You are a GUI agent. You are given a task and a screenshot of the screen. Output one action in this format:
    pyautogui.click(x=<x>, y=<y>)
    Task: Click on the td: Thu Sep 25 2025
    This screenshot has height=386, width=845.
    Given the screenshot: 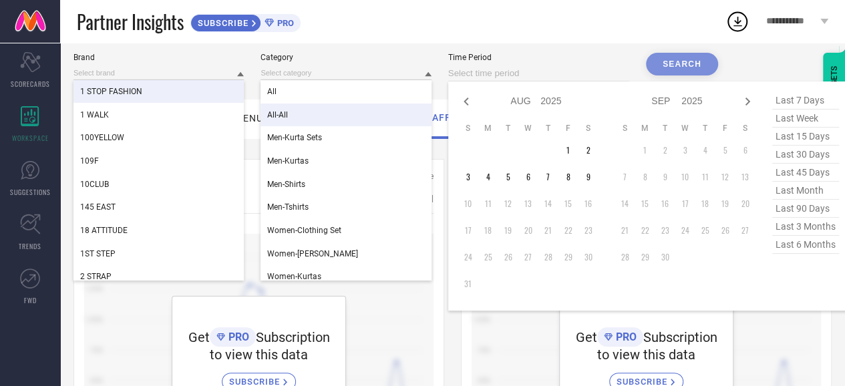 What is the action you would take?
    pyautogui.click(x=706, y=231)
    